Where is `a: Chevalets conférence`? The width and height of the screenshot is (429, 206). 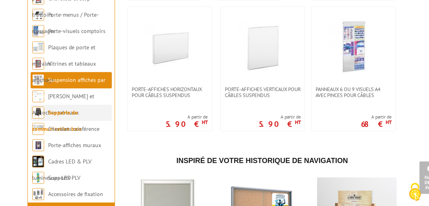 a: Chevalets conférence is located at coordinates (74, 129).